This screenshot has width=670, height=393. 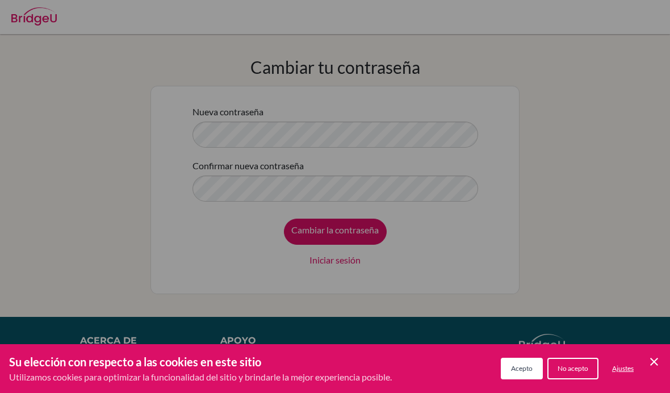 What do you see at coordinates (201, 377) in the screenshot?
I see `font: Utilizamos cookies para optimizar la funcionalidad del sitio y brindarle la mejor experiencia pos...` at bounding box center [201, 377].